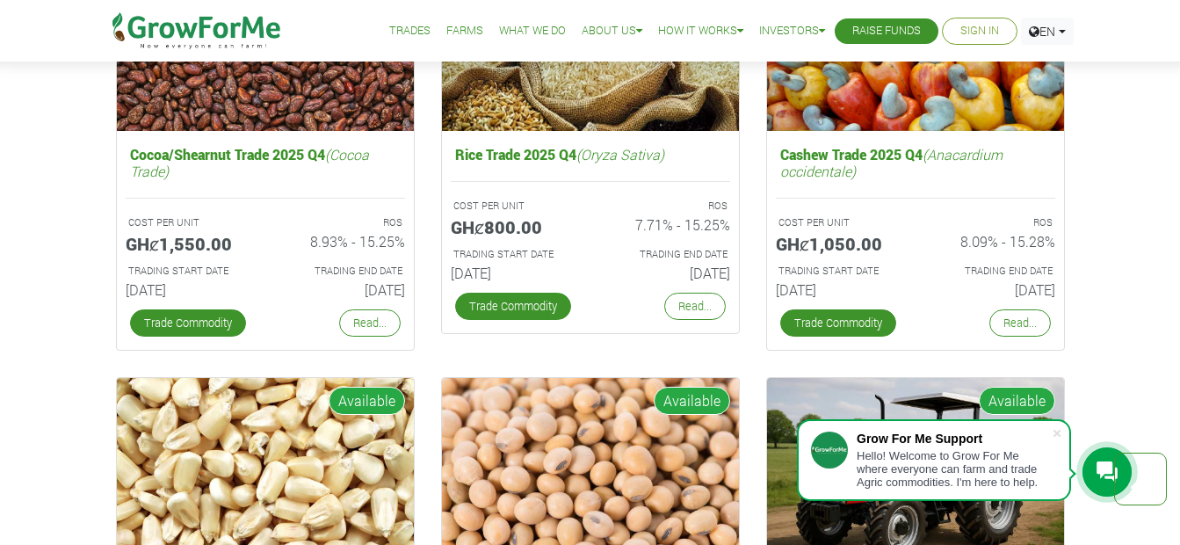 The height and width of the screenshot is (545, 1180). I want to click on a: How it Works, so click(700, 31).